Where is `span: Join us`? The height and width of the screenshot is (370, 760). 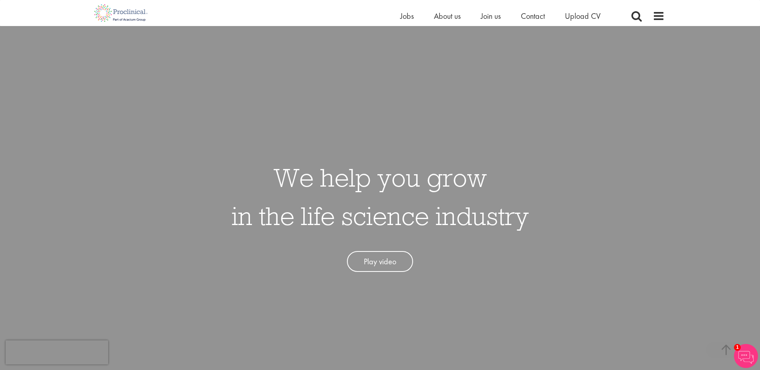
span: Join us is located at coordinates (491, 16).